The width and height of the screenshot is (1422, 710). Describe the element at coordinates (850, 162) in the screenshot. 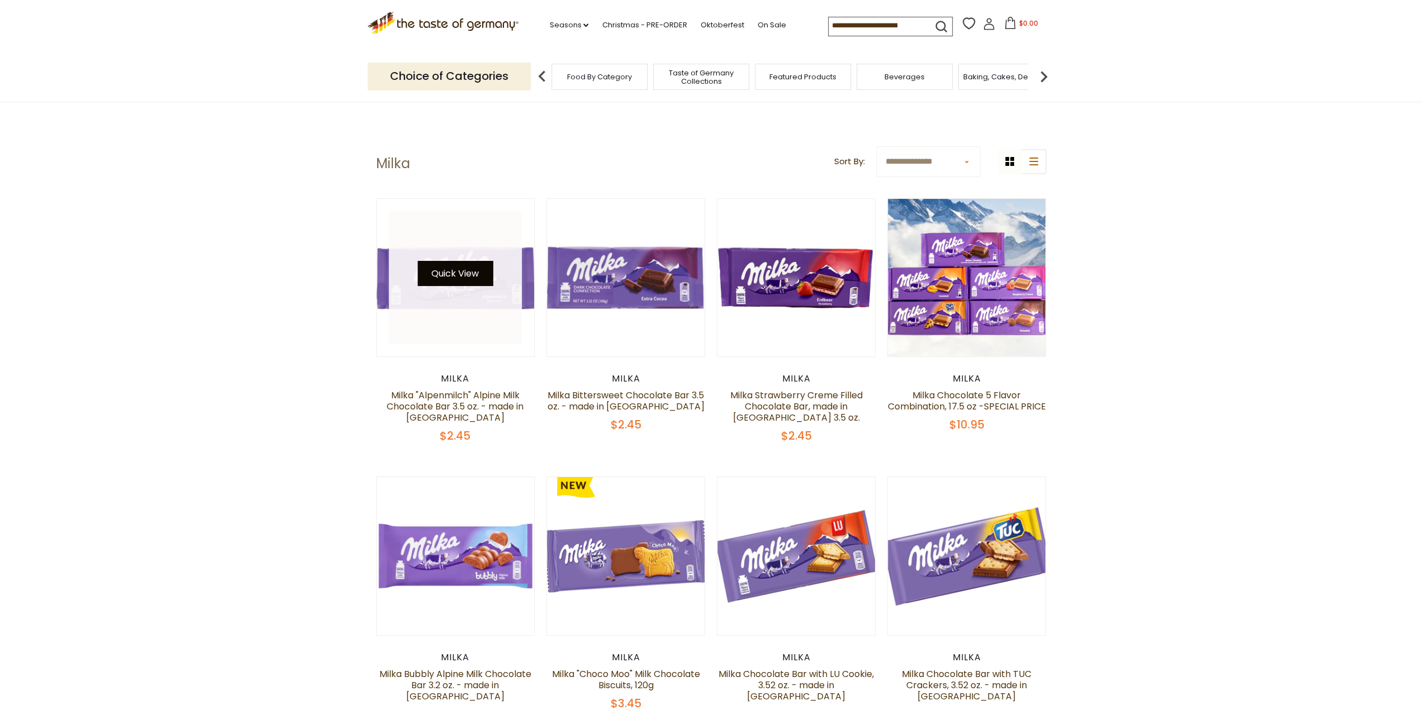

I see `label: Sort By:` at that location.